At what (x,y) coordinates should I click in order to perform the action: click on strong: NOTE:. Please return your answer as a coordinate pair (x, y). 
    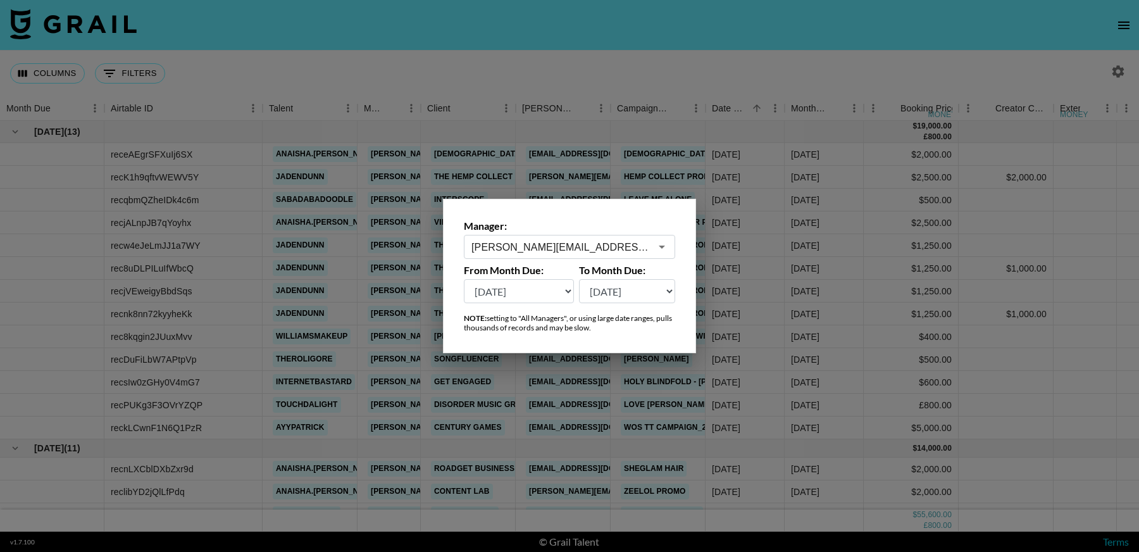
    Looking at the image, I should click on (475, 318).